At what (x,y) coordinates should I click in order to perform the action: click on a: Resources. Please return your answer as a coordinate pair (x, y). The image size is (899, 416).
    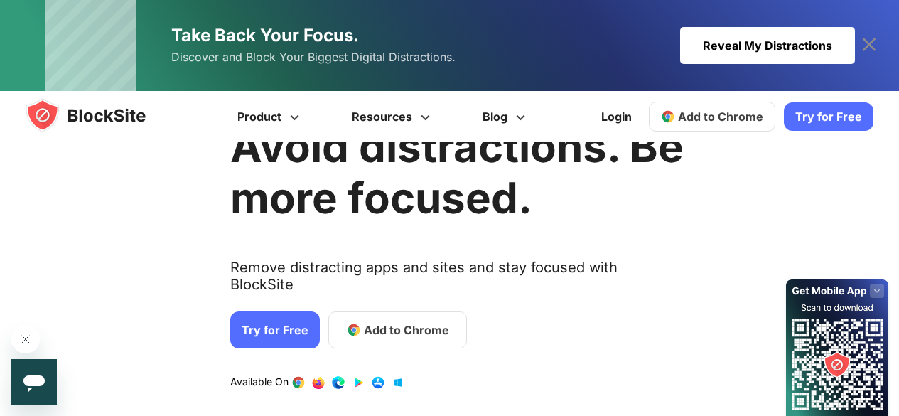
    Looking at the image, I should click on (393, 117).